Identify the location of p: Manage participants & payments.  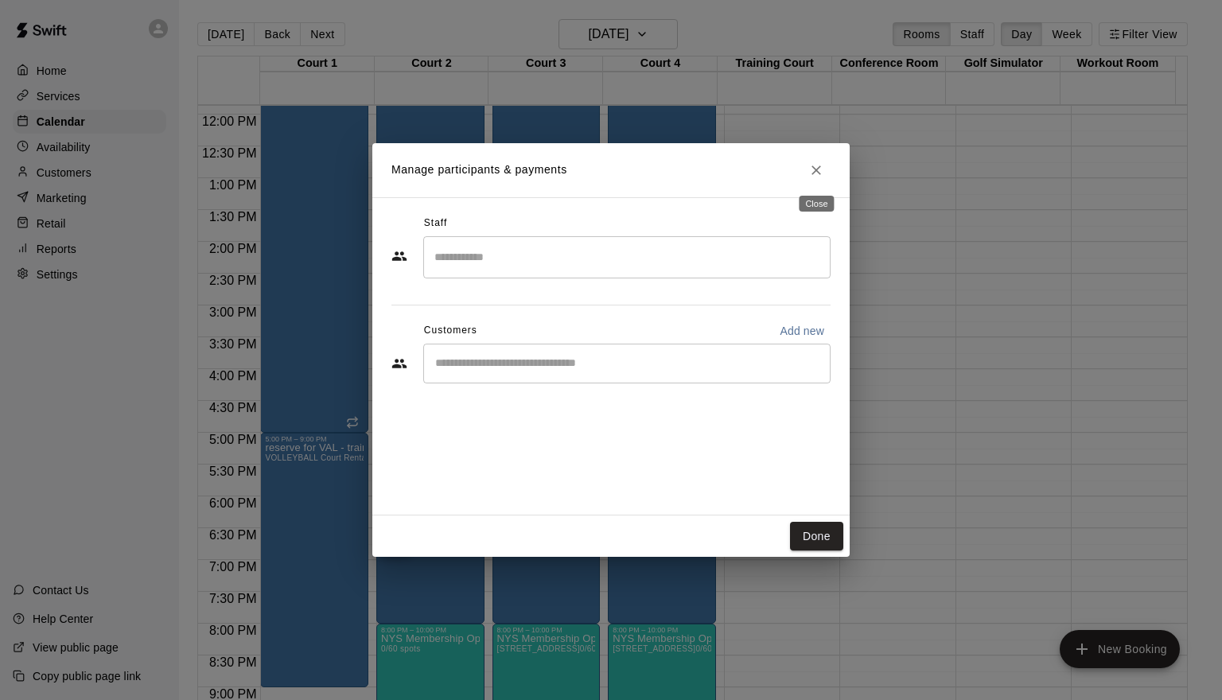
(479, 170).